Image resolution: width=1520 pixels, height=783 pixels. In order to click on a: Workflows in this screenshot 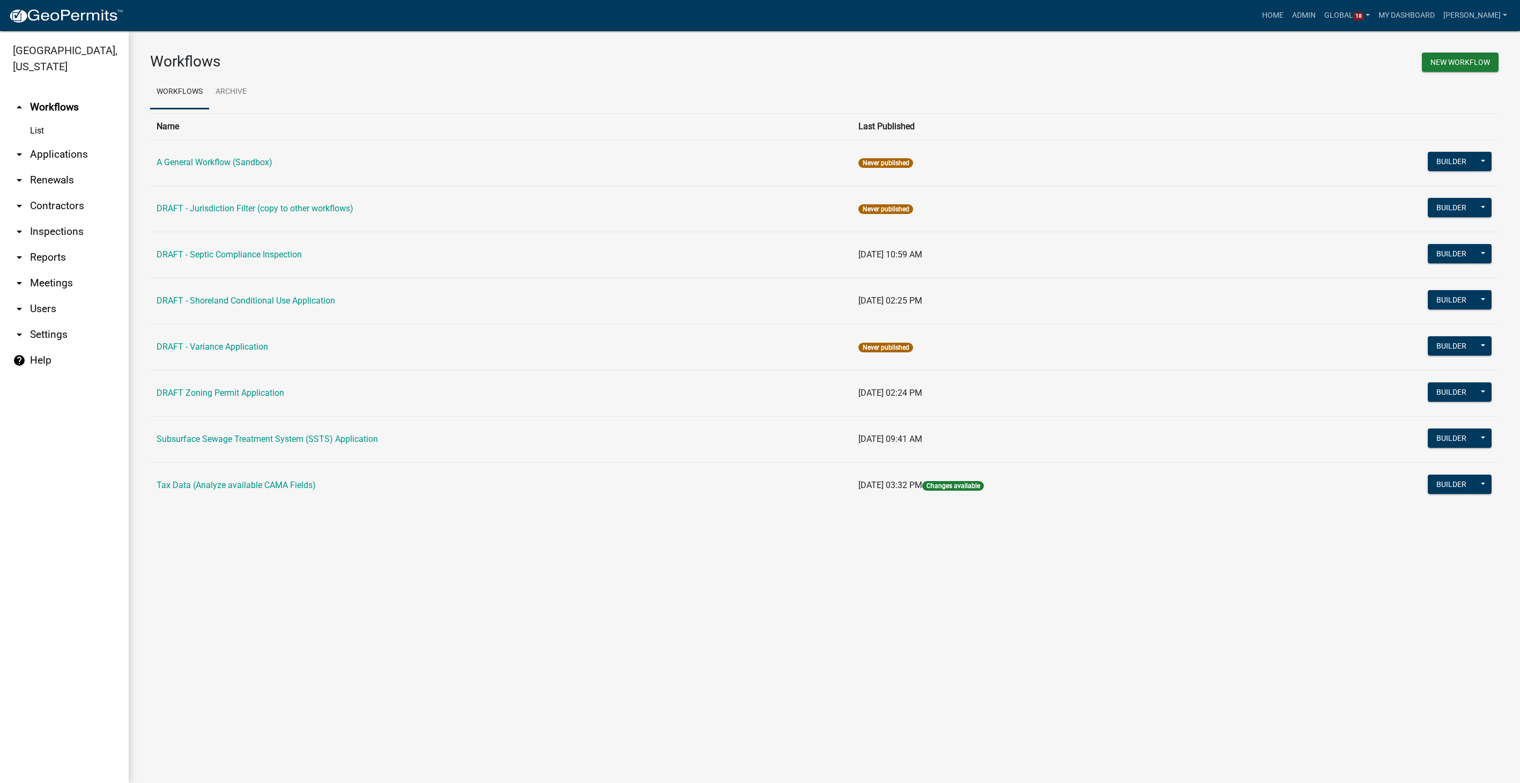, I will do `click(180, 92)`.